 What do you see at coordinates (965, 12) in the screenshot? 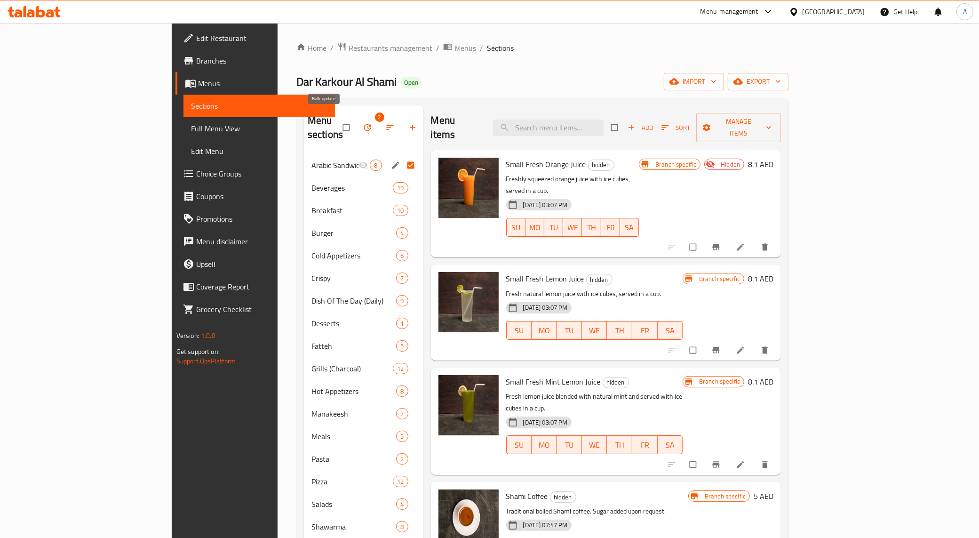
I see `span: A` at bounding box center [965, 12].